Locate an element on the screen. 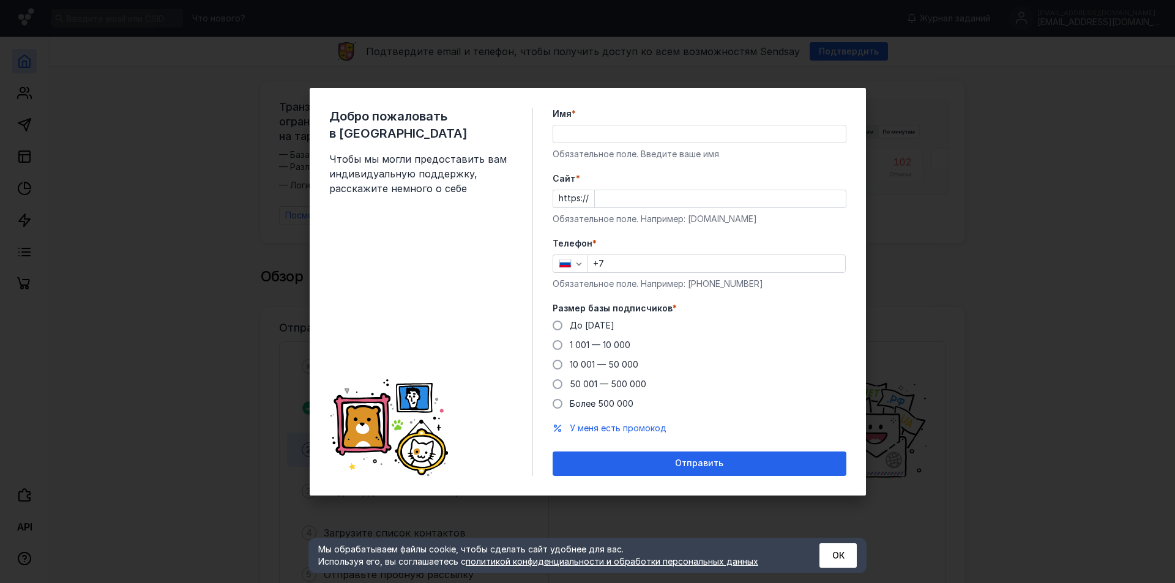 The image size is (1175, 583). span: 1 001 — 10 000 is located at coordinates (600, 345).